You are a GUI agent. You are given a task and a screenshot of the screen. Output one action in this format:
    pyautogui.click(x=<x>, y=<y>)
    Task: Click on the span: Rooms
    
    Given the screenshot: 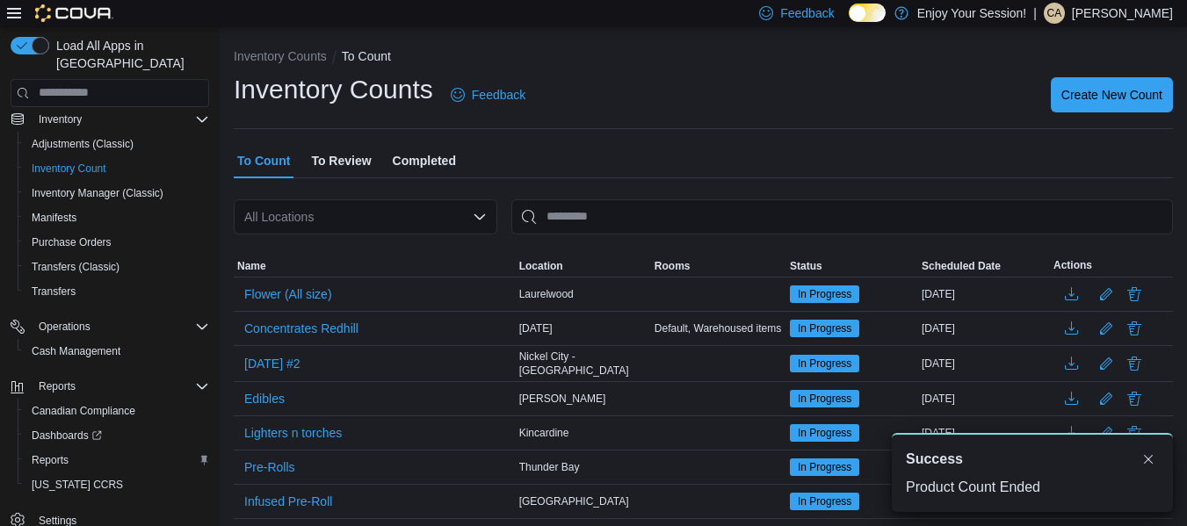 What is the action you would take?
    pyautogui.click(x=672, y=266)
    